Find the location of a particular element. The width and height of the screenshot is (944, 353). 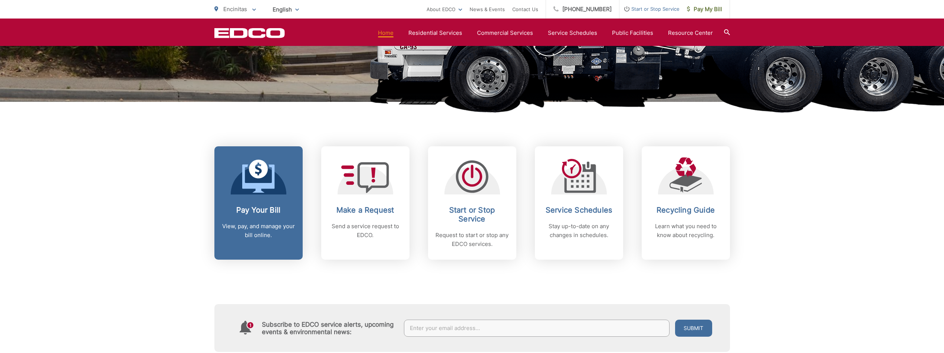

a: About EDCO is located at coordinates (444, 9).